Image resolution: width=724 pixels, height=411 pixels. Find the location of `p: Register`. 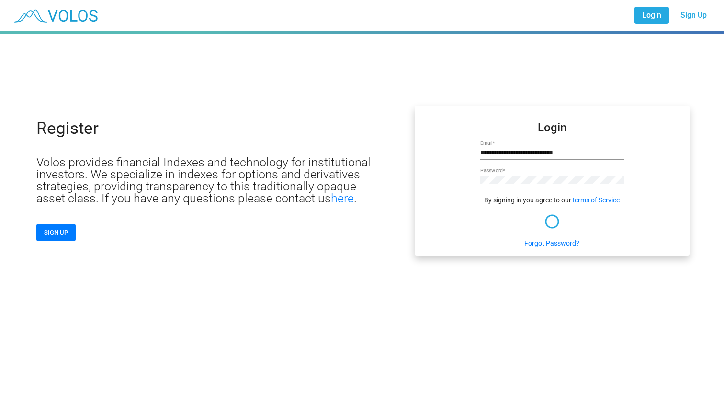

p: Register is located at coordinates (68, 128).